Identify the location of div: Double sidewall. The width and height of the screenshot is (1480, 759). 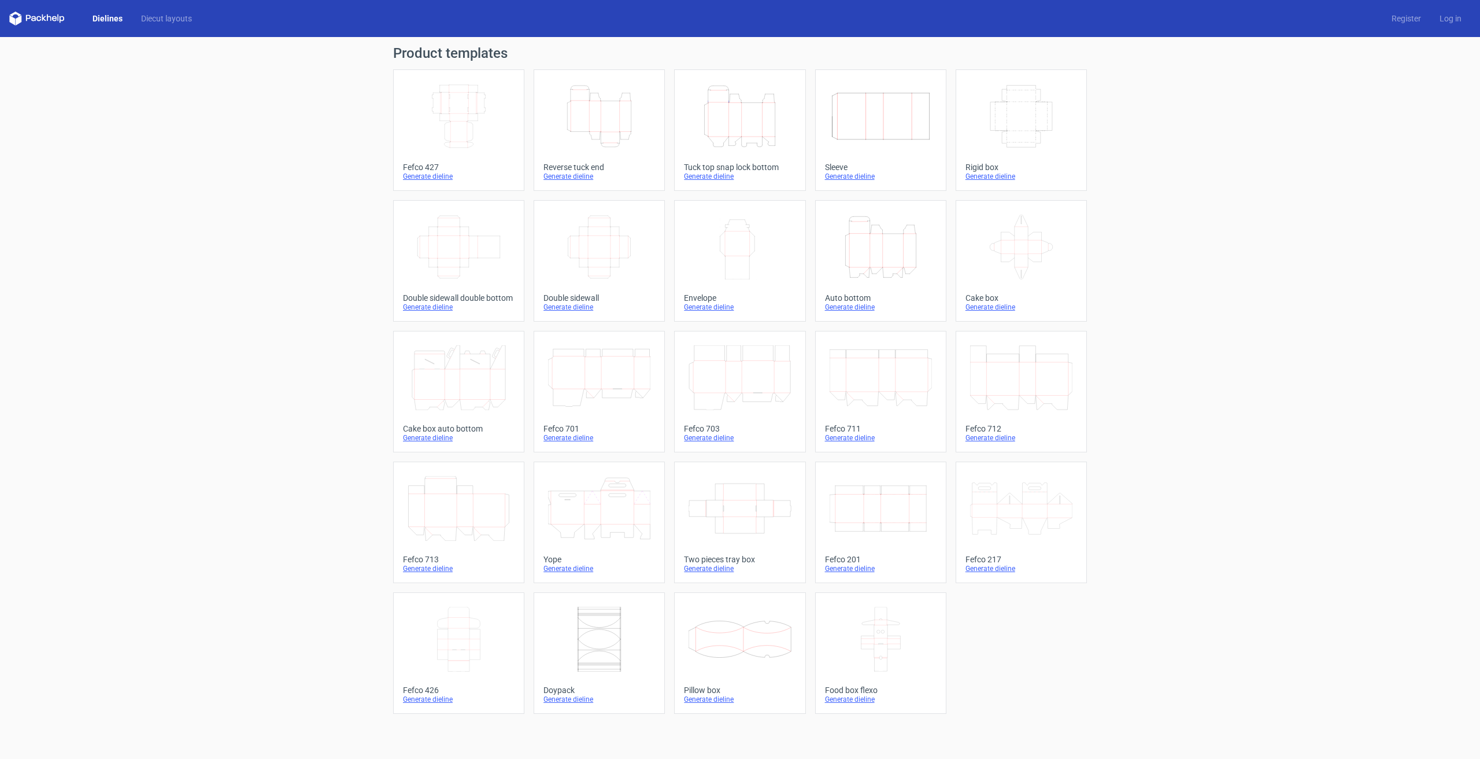
(599, 298).